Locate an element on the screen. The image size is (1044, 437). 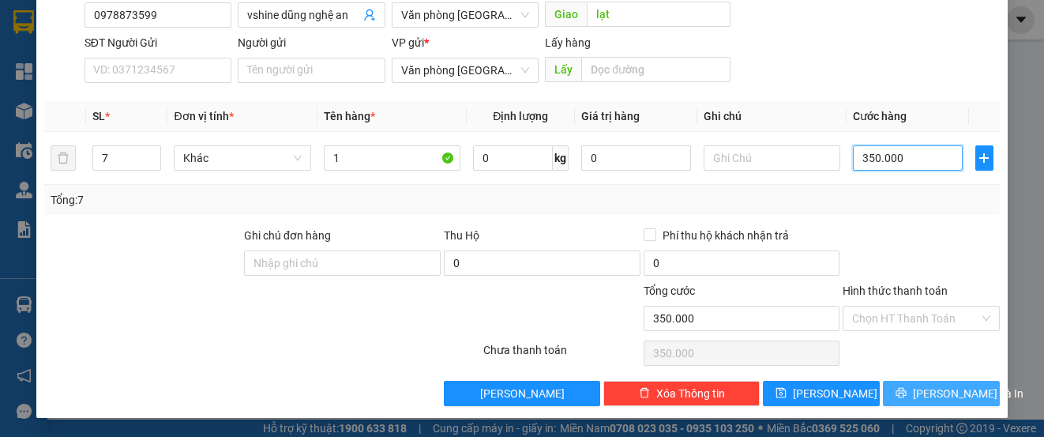
span: SL is located at coordinates (99, 116).